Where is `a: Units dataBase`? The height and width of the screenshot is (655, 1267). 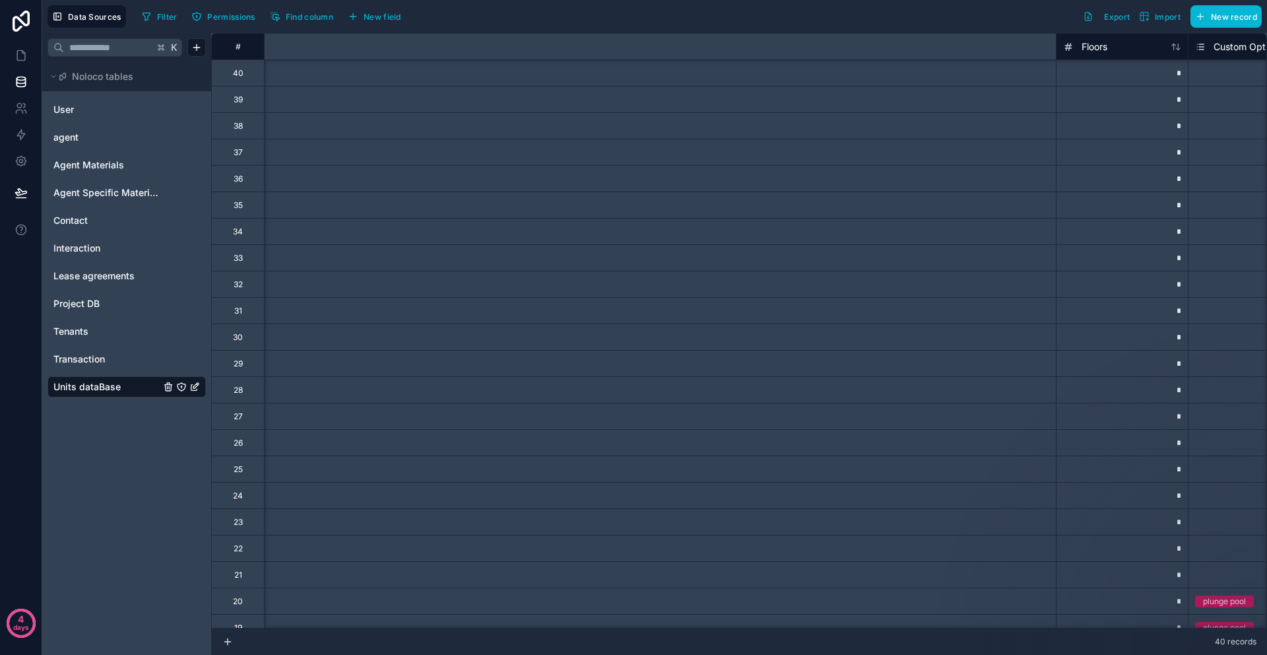 a: Units dataBase is located at coordinates (107, 387).